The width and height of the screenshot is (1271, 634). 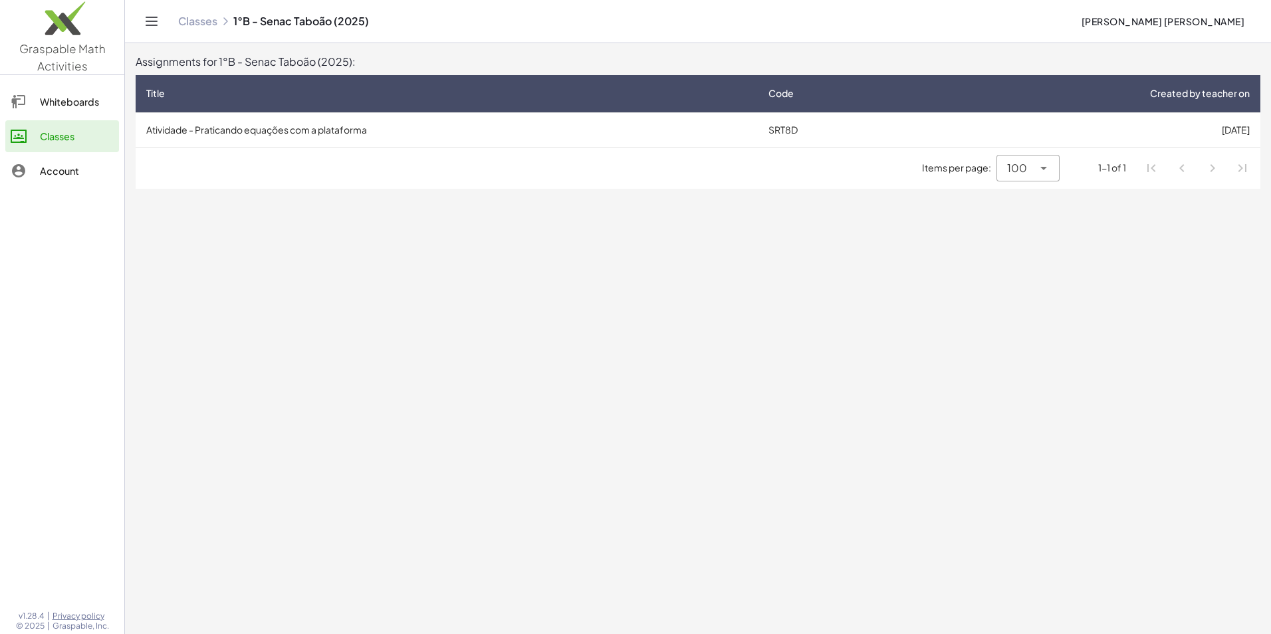 What do you see at coordinates (62, 102) in the screenshot?
I see `a: Whiteboards` at bounding box center [62, 102].